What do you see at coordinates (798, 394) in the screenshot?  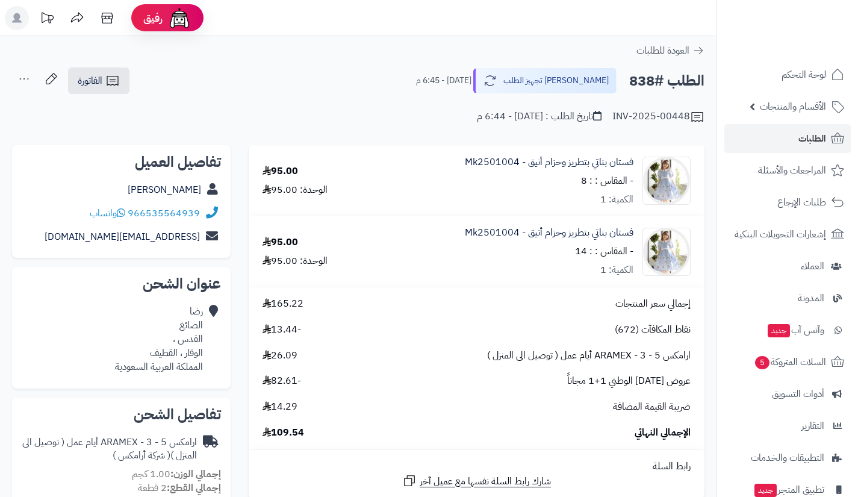 I see `span: أدوات التسويق` at bounding box center [798, 394].